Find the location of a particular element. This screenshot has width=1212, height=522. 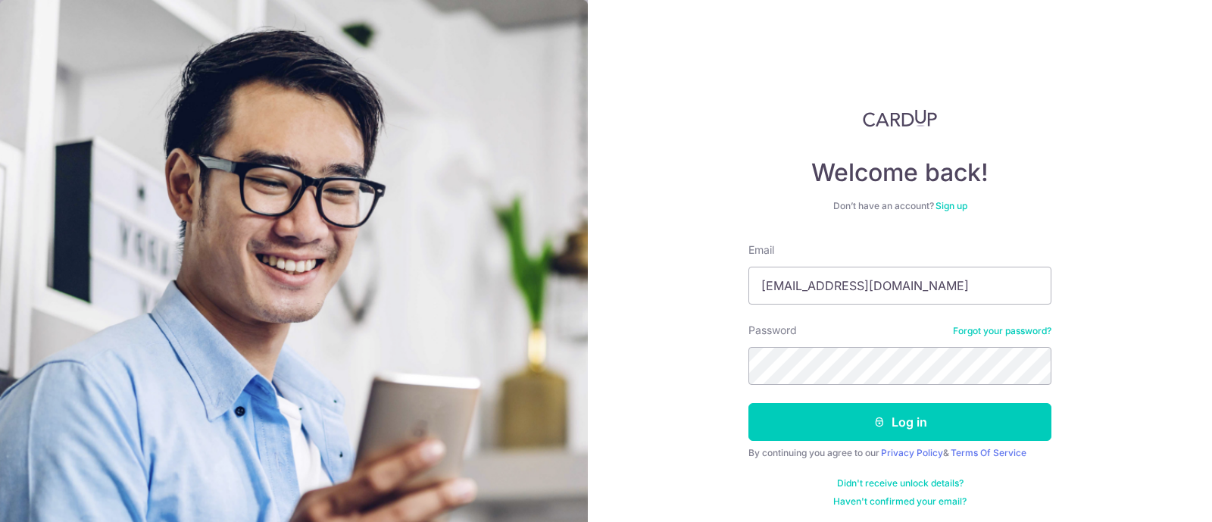

img: CardUp Logo is located at coordinates (900, 118).